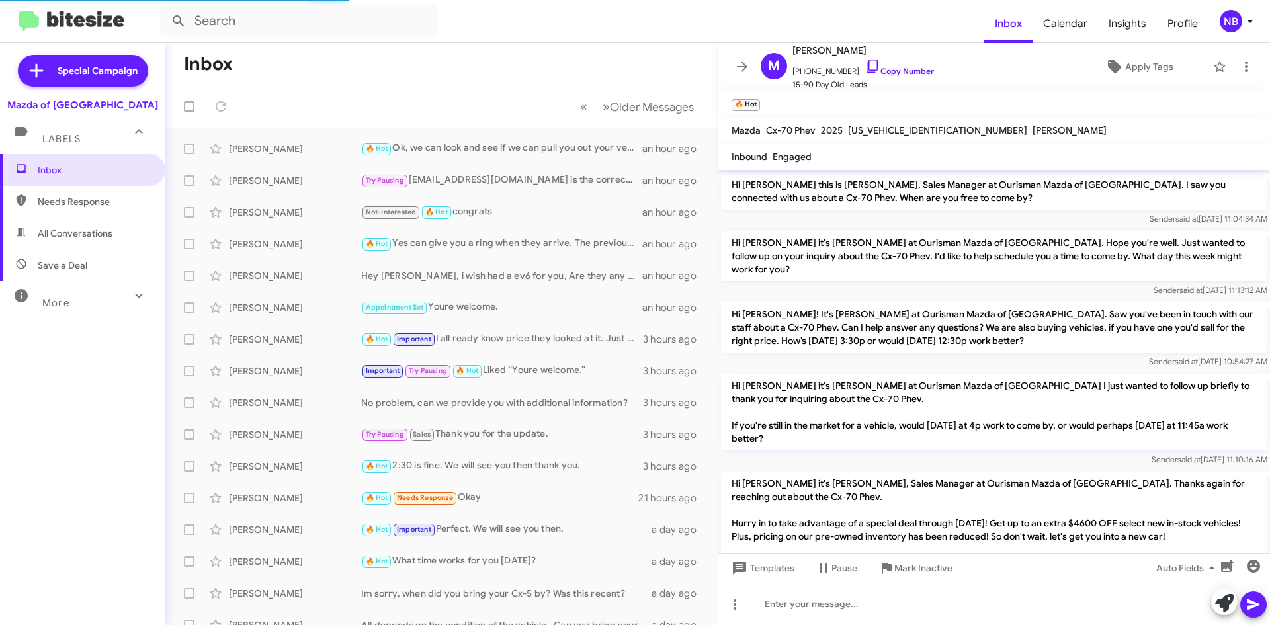 The width and height of the screenshot is (1270, 625). Describe the element at coordinates (506, 593) in the screenshot. I see `div: Im sorry, when did you bring your Cx-5 by? Was this recent?` at that location.